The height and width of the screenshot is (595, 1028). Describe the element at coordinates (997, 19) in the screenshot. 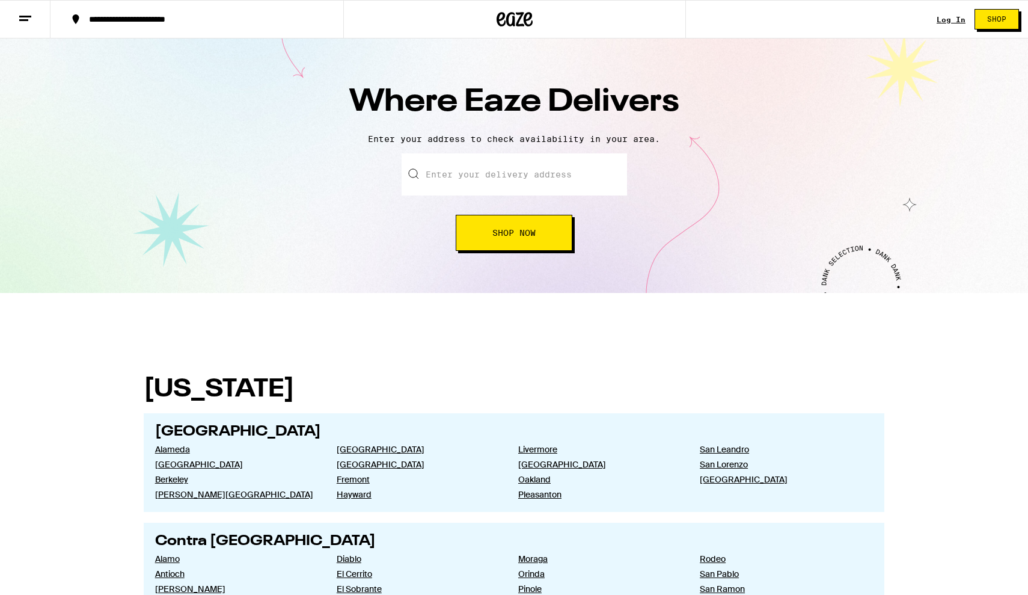

I see `a: Shop` at that location.